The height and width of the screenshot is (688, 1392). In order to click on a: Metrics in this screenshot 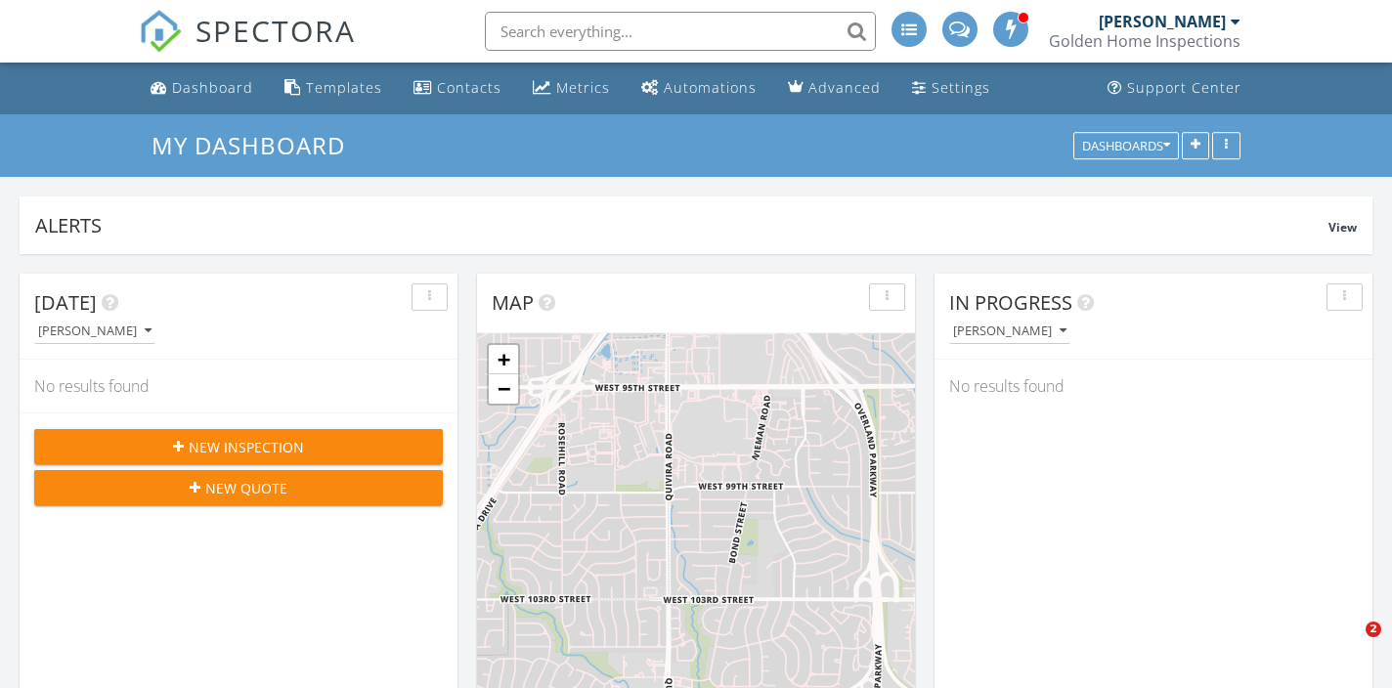, I will do `click(571, 88)`.